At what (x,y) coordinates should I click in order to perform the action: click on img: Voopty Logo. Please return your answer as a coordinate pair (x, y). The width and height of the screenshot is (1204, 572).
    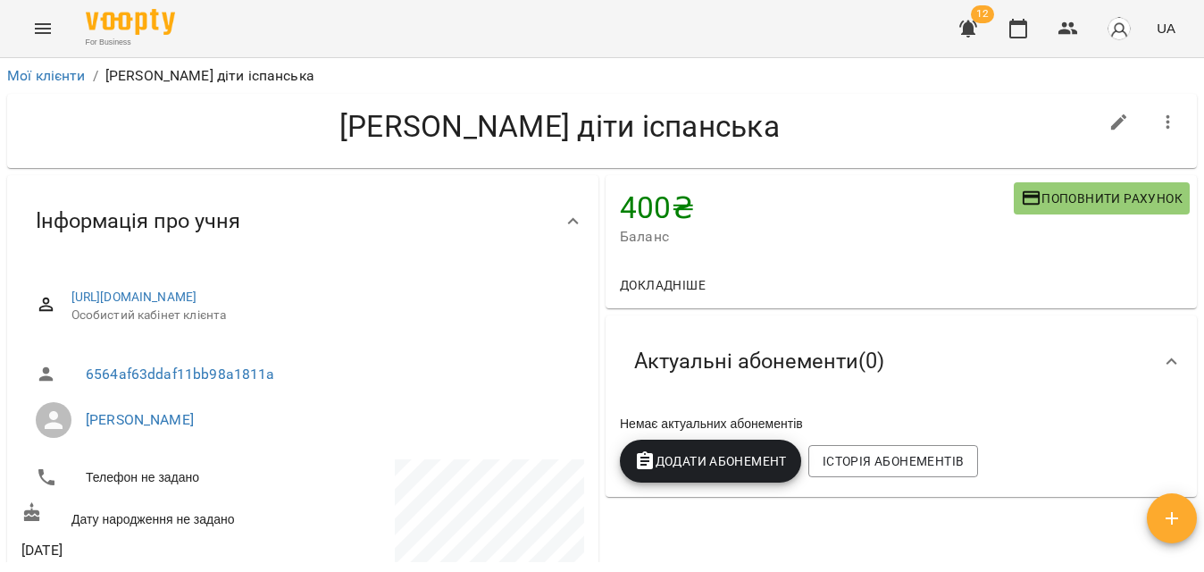
    Looking at the image, I should click on (130, 21).